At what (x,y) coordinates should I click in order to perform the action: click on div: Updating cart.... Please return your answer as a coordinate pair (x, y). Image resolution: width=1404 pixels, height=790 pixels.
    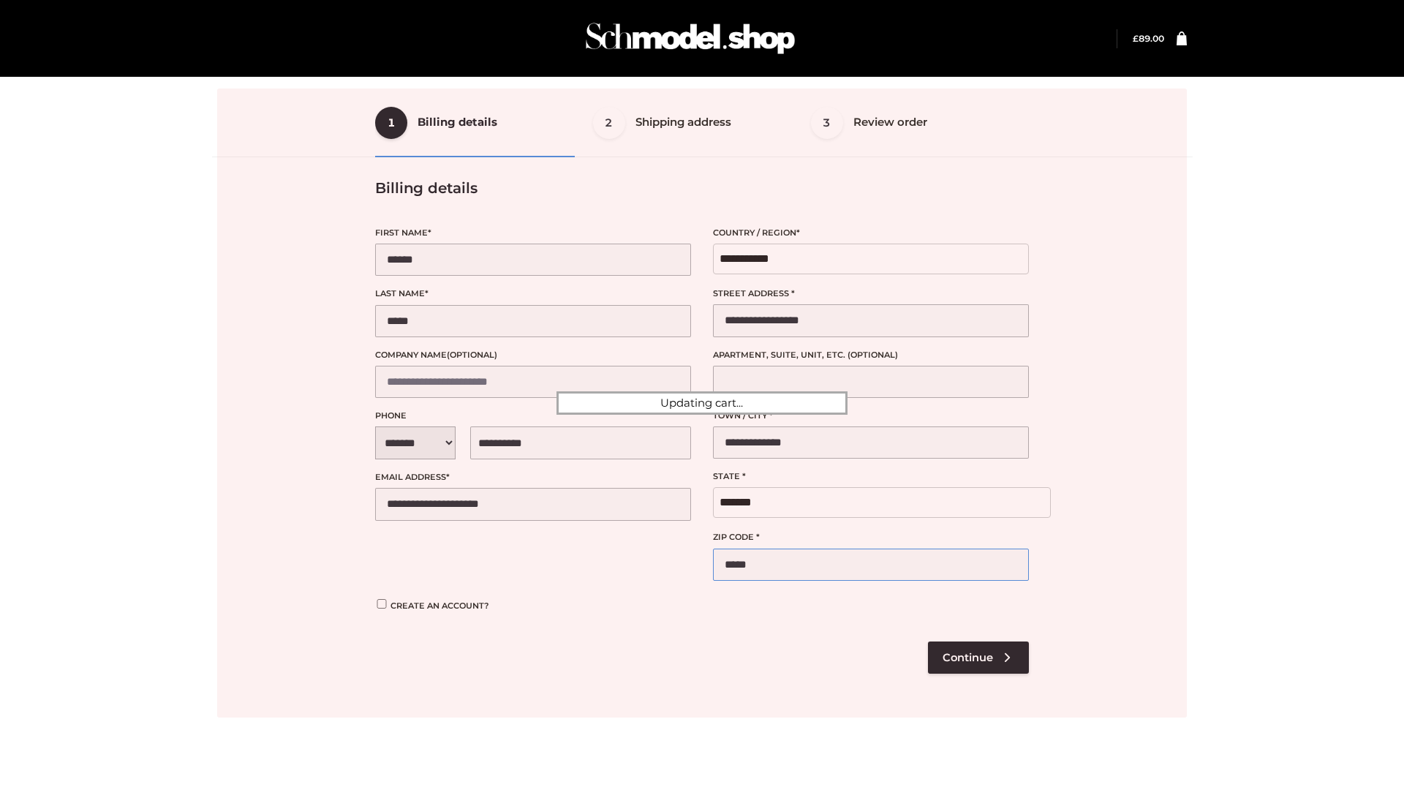
    Looking at the image, I should click on (702, 403).